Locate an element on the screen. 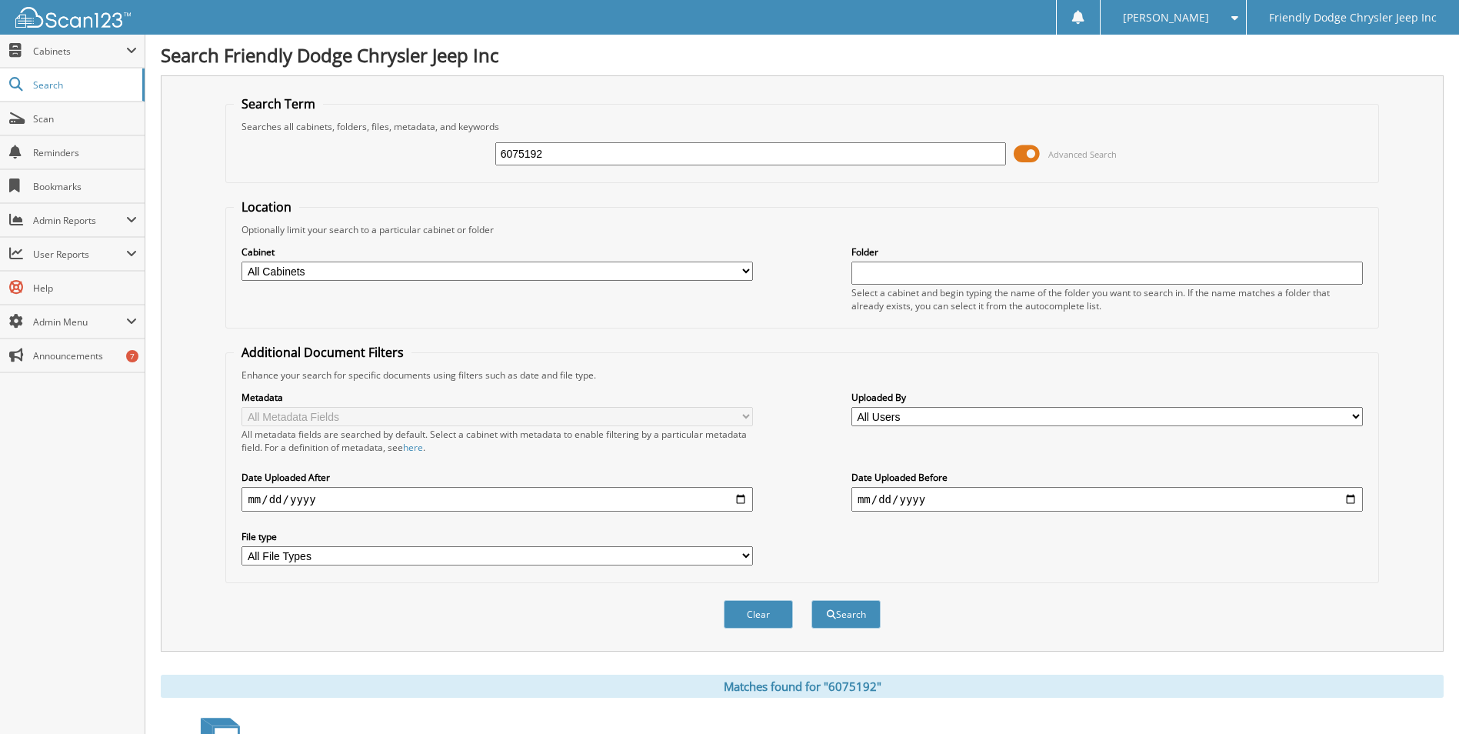  span: Help is located at coordinates (85, 288).